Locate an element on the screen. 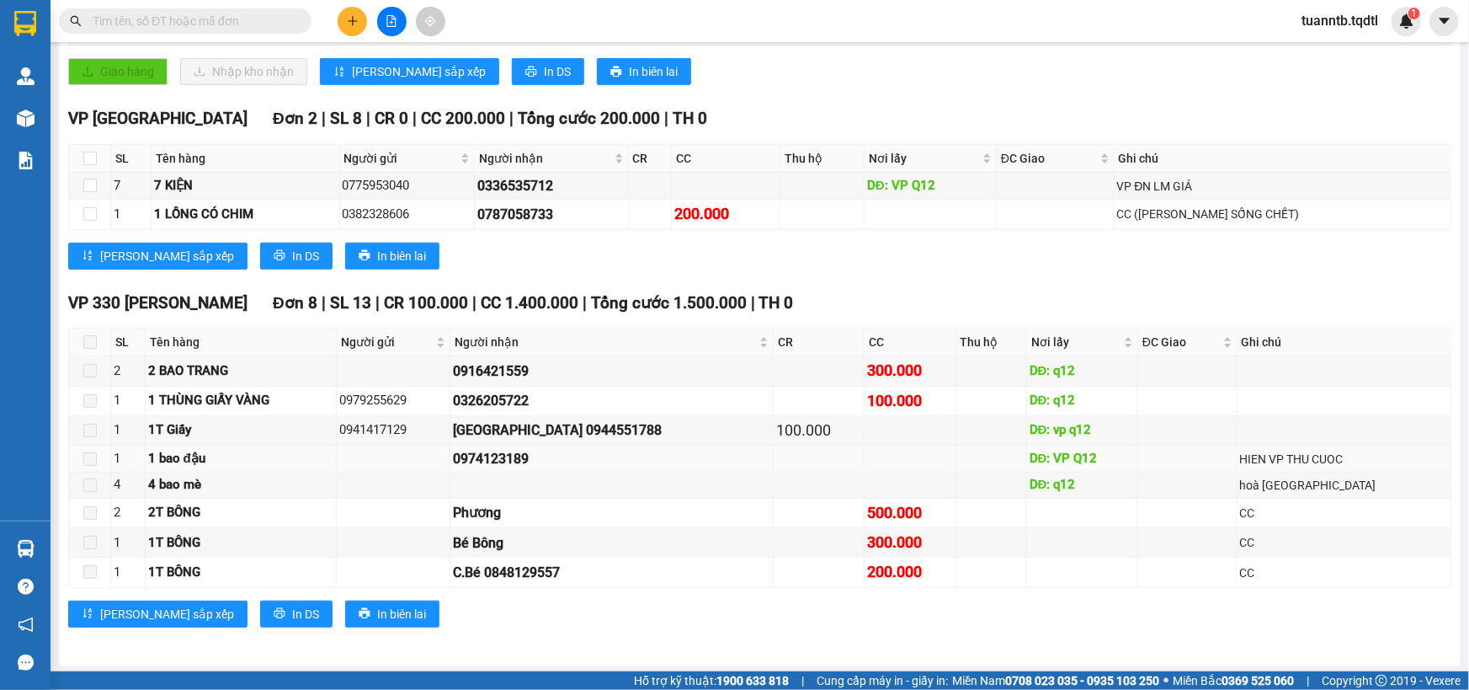  div: 4 bao mè is located at coordinates (241, 485).